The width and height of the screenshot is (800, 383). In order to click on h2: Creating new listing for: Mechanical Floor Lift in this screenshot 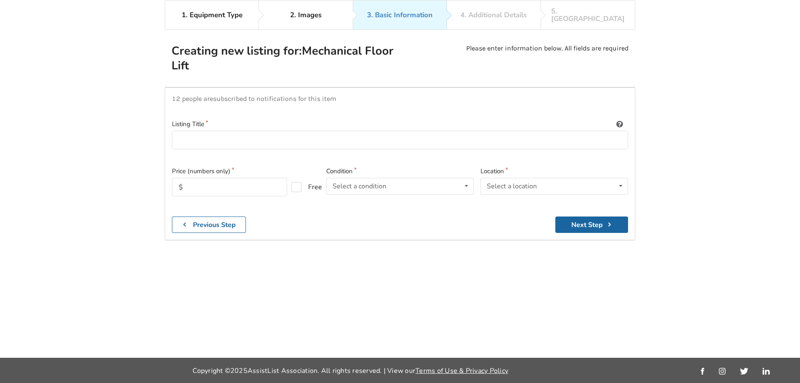, I will do `click(285, 58)`.